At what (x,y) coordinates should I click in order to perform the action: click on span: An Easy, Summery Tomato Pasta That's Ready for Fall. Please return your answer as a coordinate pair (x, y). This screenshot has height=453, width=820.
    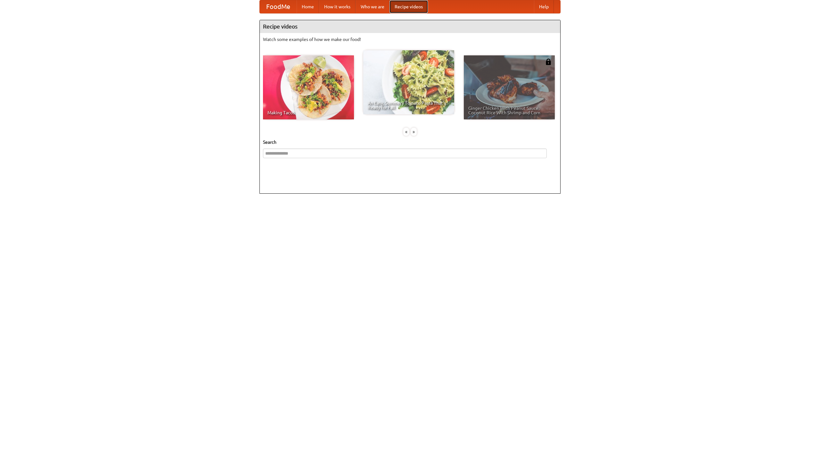
    Looking at the image, I should click on (409, 105).